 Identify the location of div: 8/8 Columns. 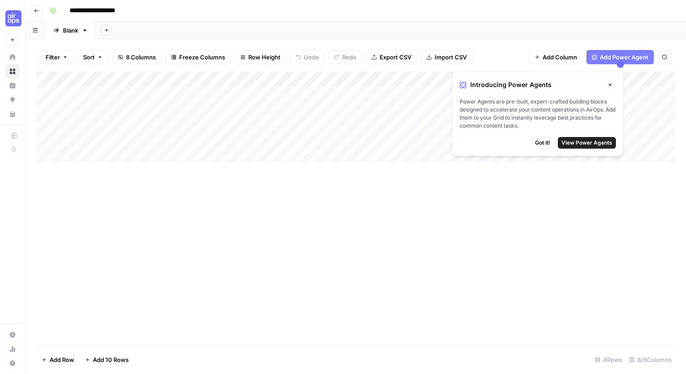
(650, 360).